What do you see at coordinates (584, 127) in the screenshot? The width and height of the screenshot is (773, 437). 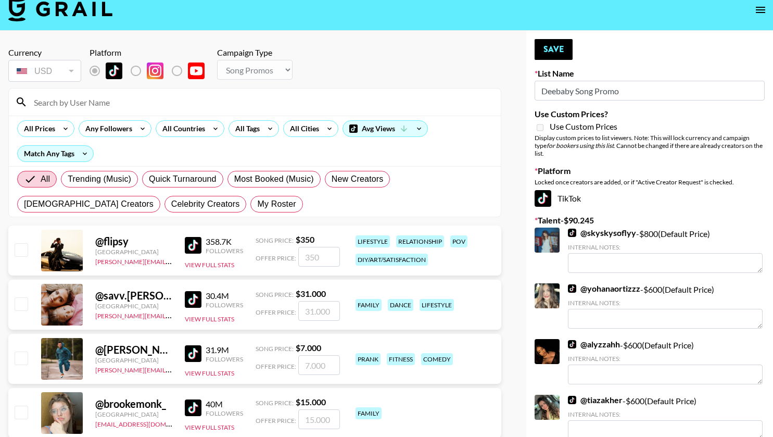 I see `span: Use Custom Prices` at bounding box center [584, 127].